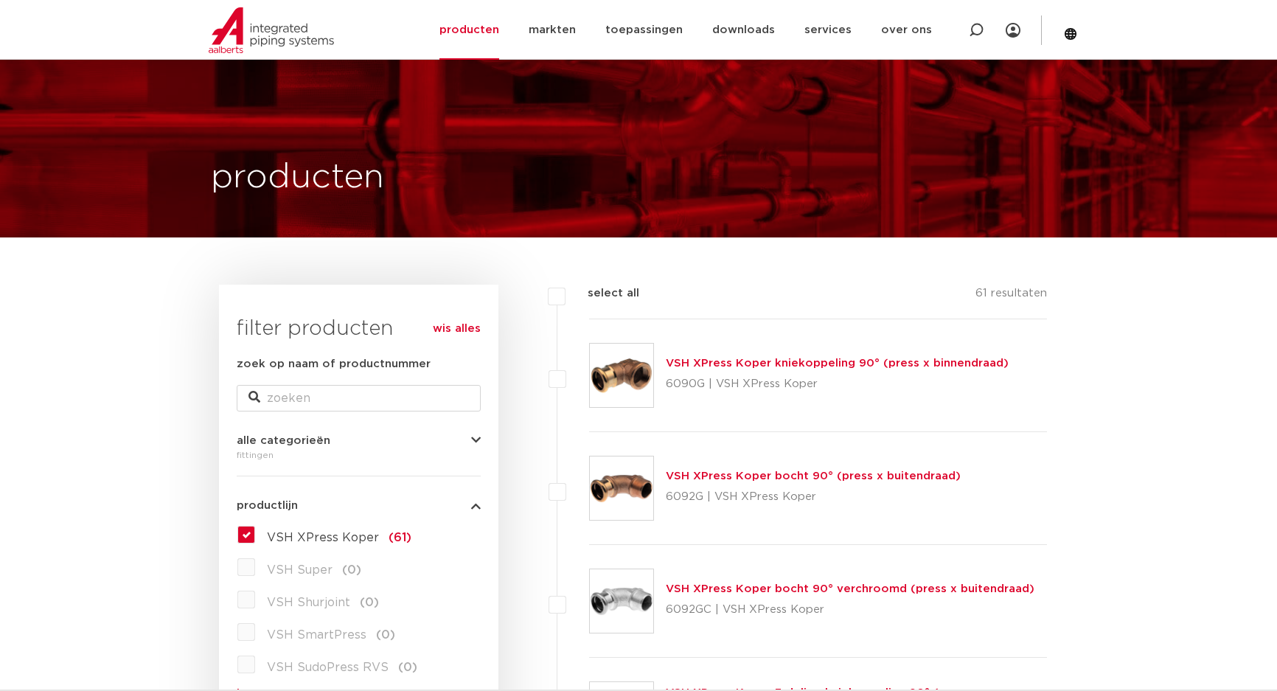 The width and height of the screenshot is (1277, 691). I want to click on input: zoeken, so click(358, 398).